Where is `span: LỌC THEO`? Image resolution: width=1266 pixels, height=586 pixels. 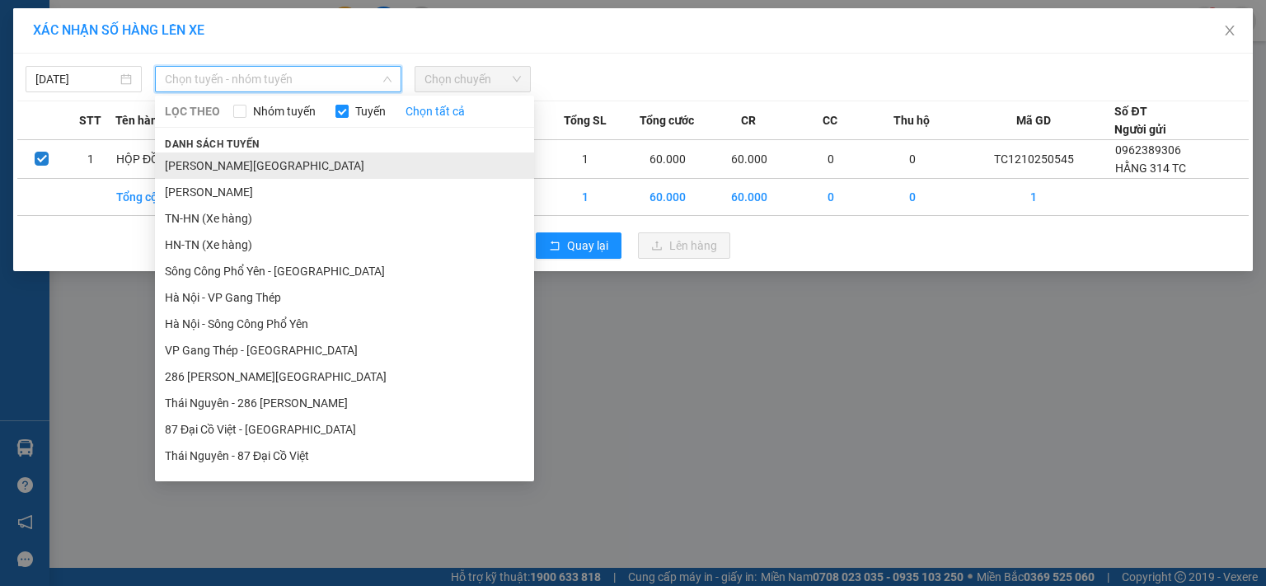
span: LỌC THEO is located at coordinates (192, 111).